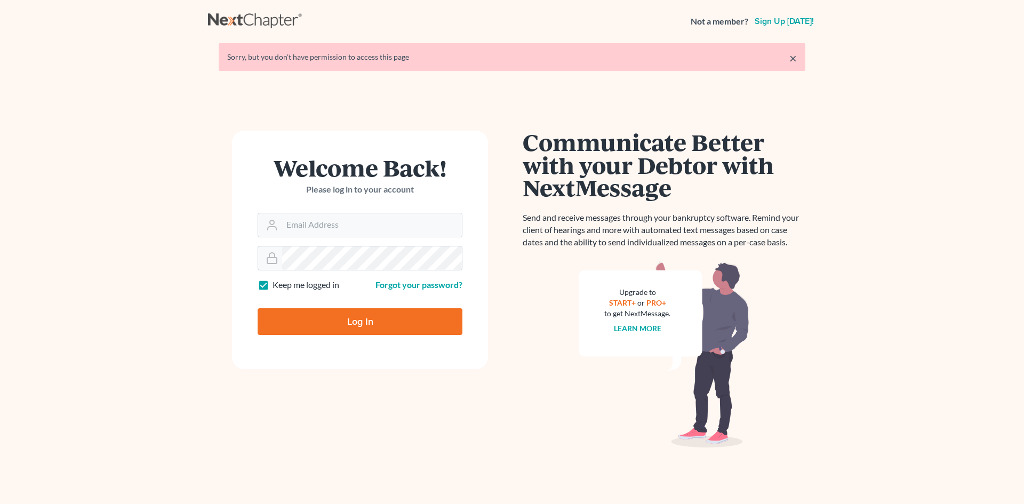 Image resolution: width=1024 pixels, height=504 pixels. I want to click on a: PRO+, so click(656, 302).